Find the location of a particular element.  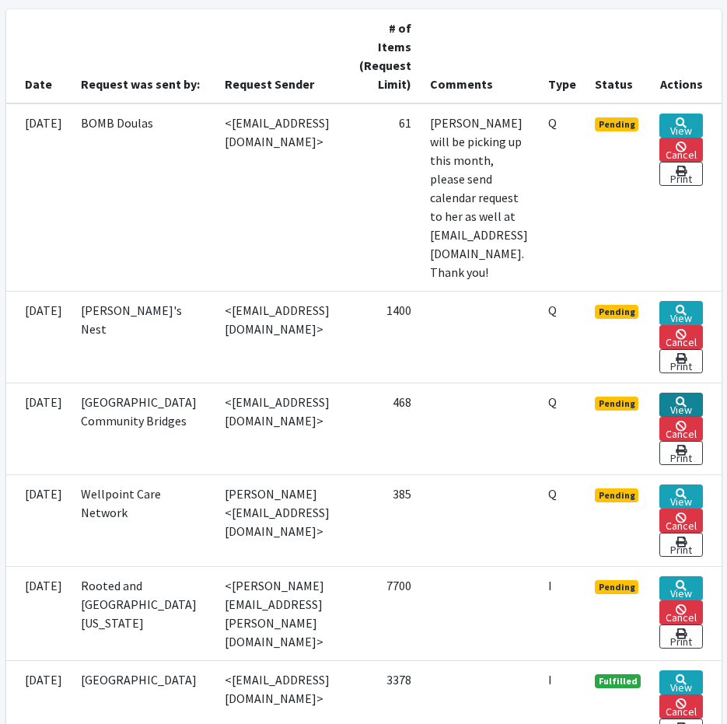

td: 7700 is located at coordinates (385, 613).